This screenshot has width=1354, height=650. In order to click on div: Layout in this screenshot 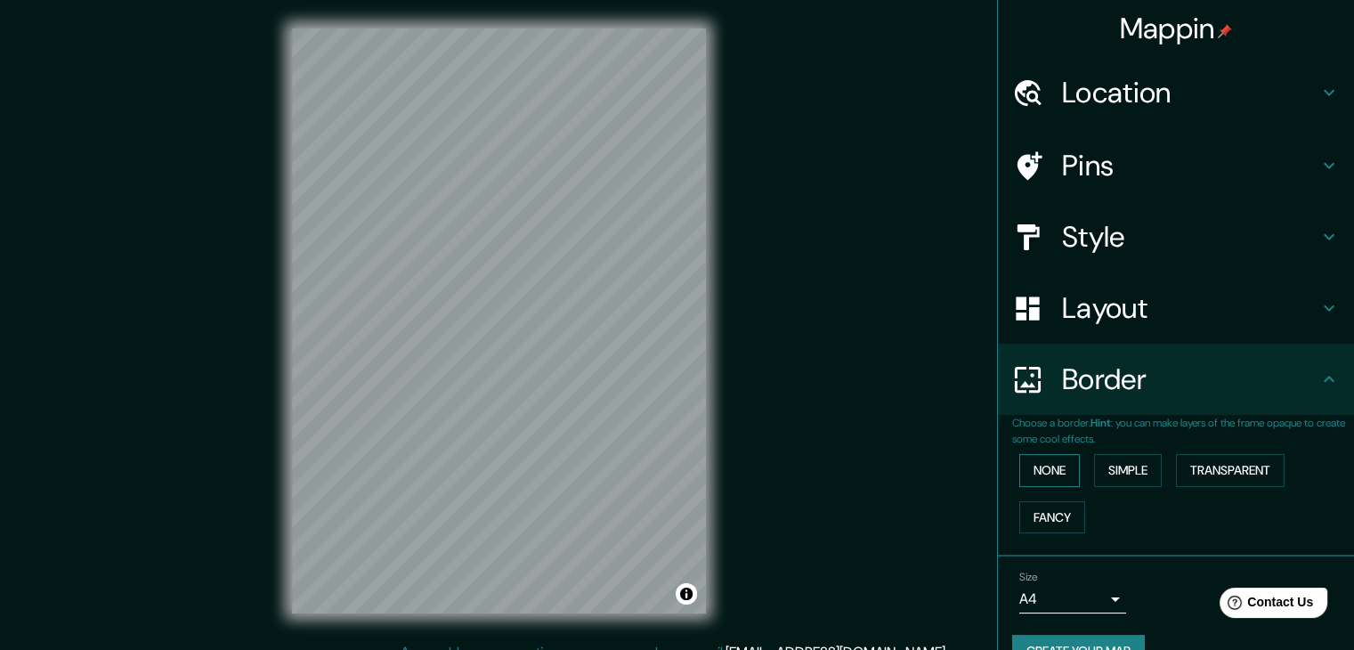, I will do `click(1176, 308)`.